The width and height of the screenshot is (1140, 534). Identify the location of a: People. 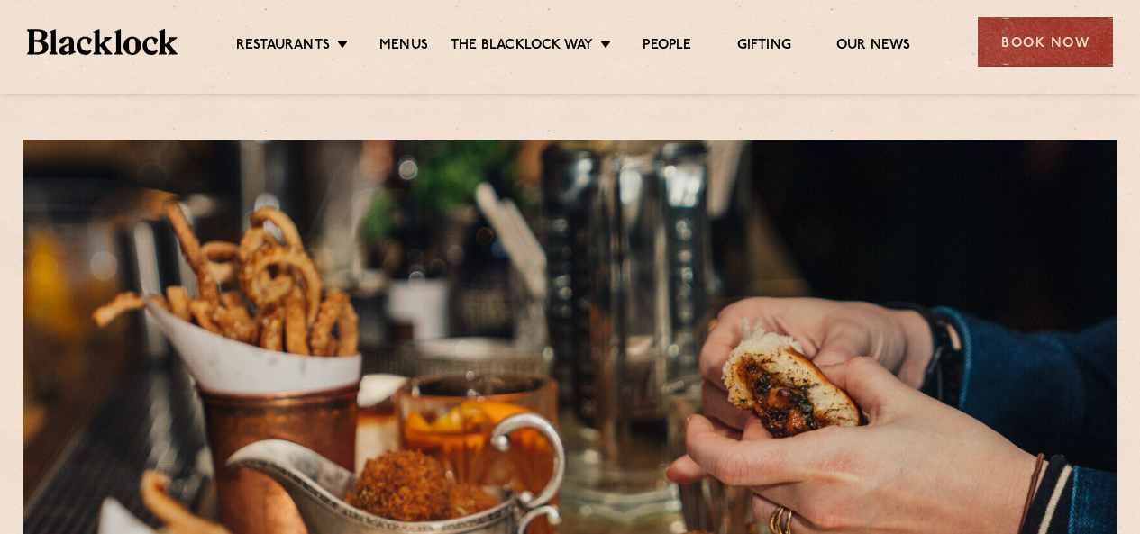
(667, 47).